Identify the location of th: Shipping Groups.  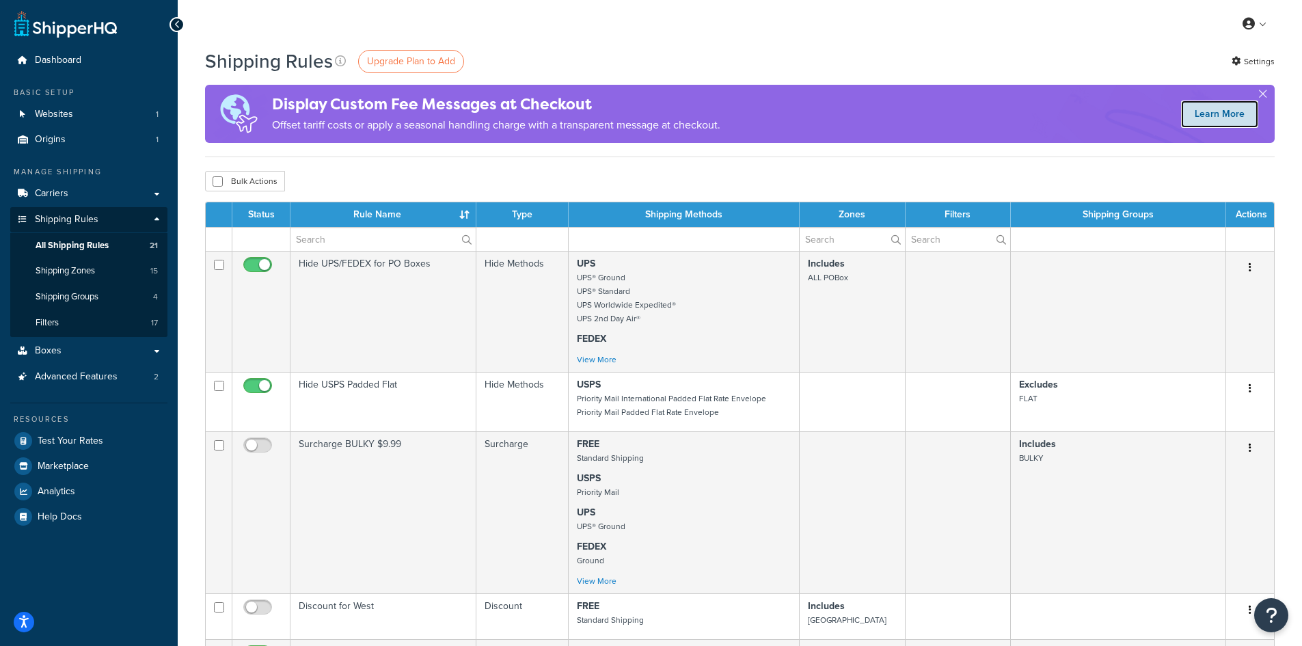
(1118, 215).